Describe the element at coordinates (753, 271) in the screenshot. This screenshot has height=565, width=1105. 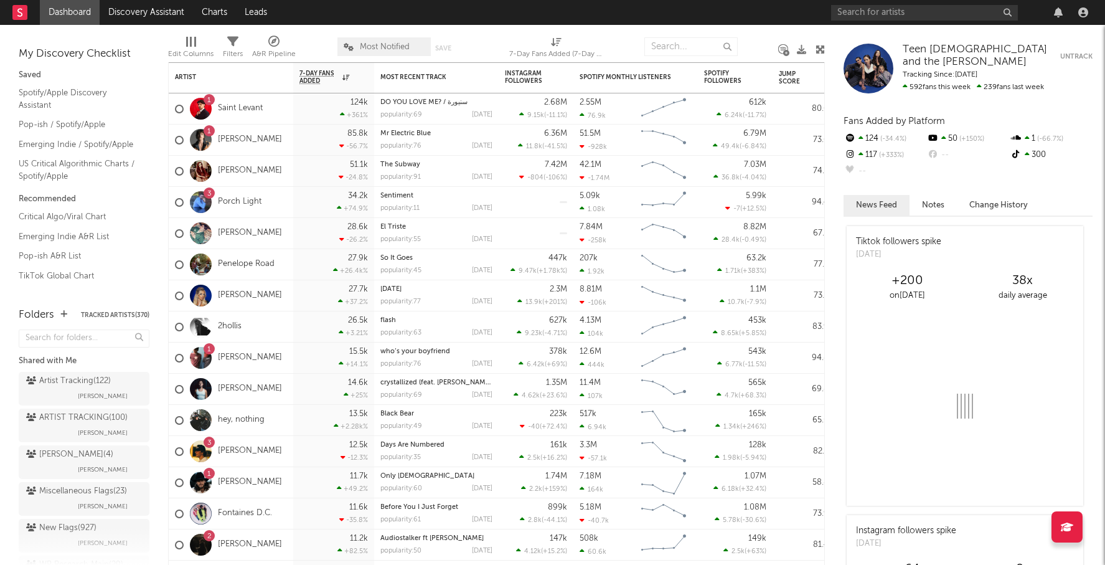
I see `span: +383 %` at that location.